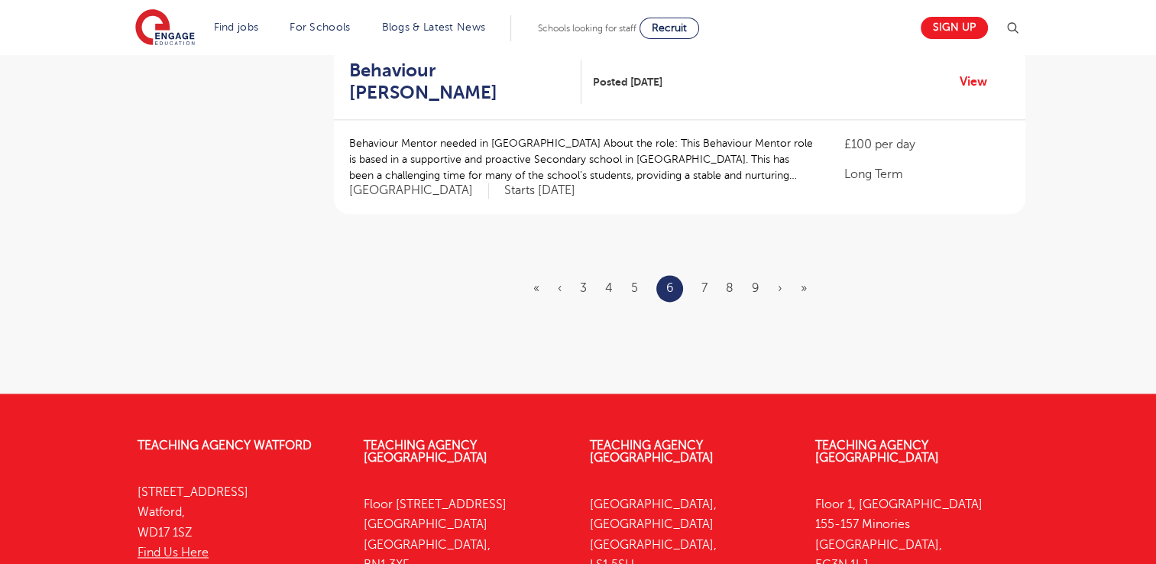  I want to click on a: Find Us Here, so click(173, 553).